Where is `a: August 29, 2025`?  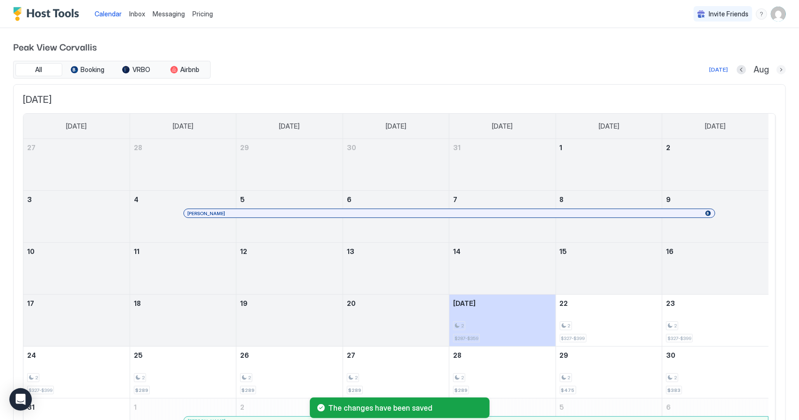
a: August 29, 2025 is located at coordinates (609, 355).